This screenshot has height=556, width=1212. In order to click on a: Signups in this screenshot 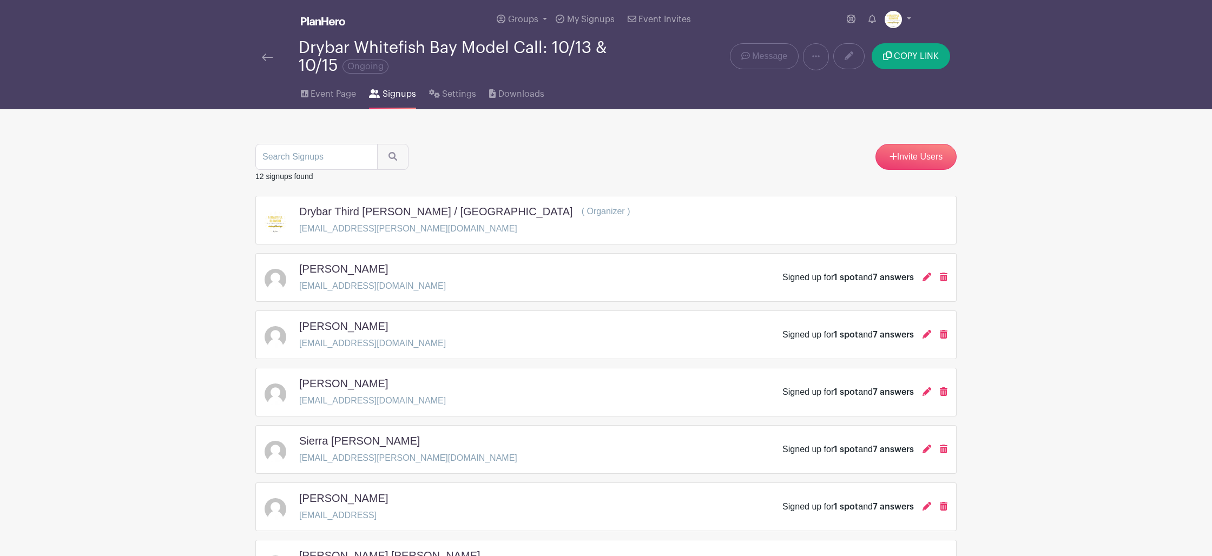, I will do `click(392, 92)`.